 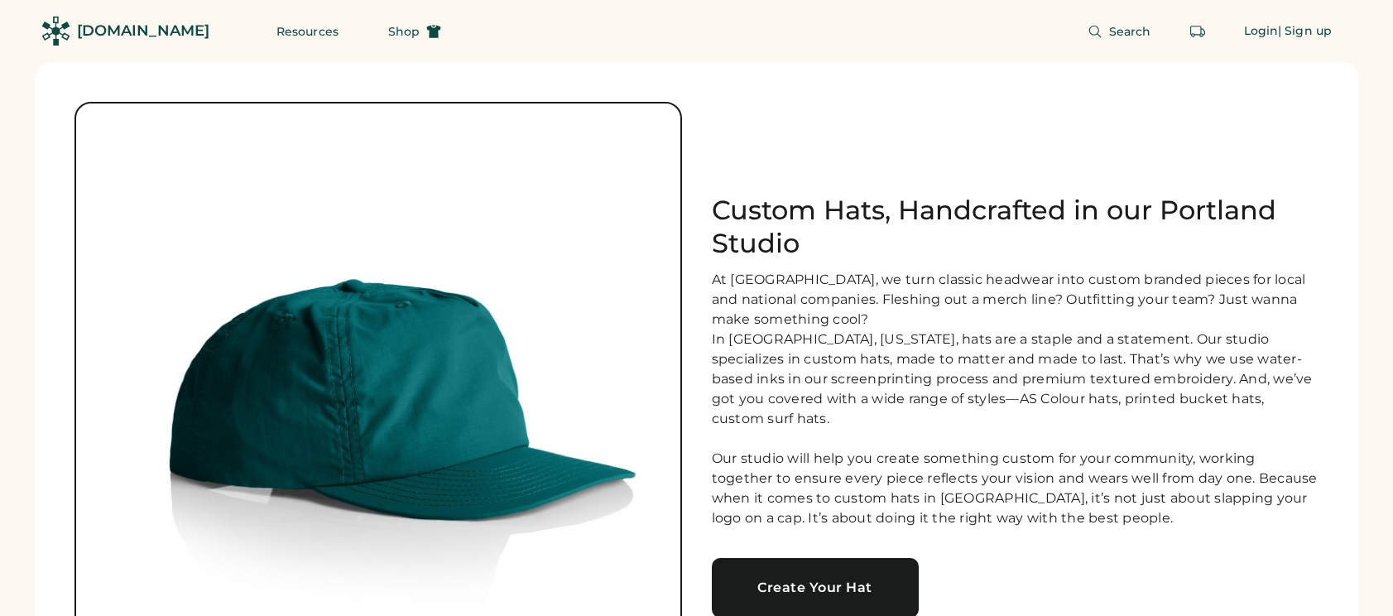 I want to click on div: Create Your Hat, so click(x=816, y=588).